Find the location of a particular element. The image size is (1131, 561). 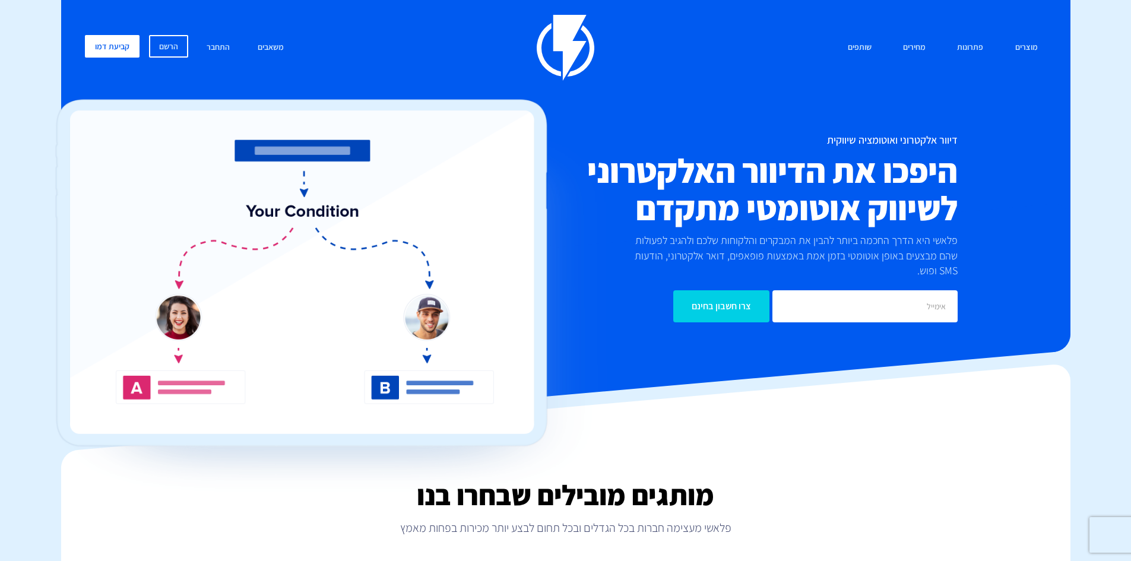

a: משאבים is located at coordinates (271, 48).